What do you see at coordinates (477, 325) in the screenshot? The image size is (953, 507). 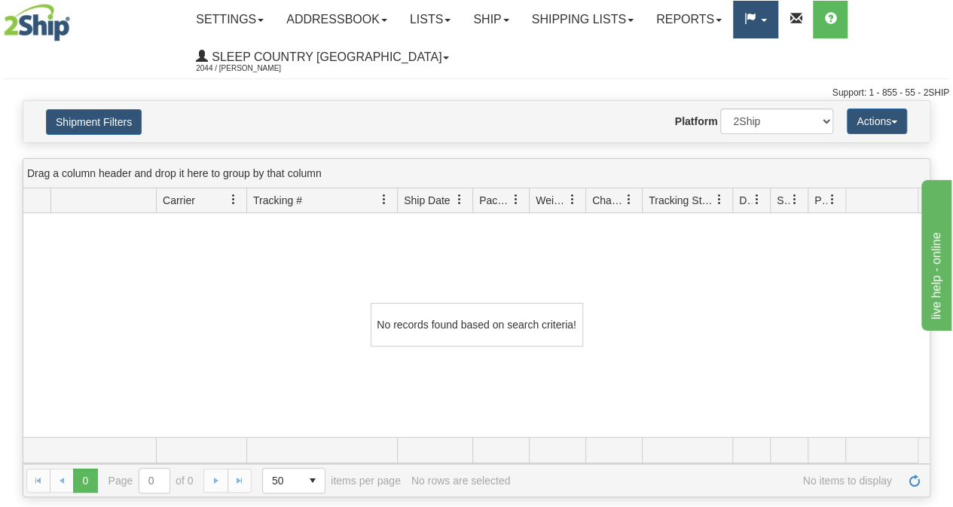 I see `div: No records found based on search criteria!` at bounding box center [477, 325].